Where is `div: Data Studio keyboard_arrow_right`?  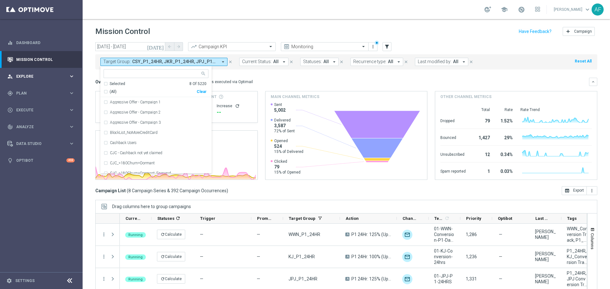
div: Data Studio keyboard_arrow_right is located at coordinates (41, 144).